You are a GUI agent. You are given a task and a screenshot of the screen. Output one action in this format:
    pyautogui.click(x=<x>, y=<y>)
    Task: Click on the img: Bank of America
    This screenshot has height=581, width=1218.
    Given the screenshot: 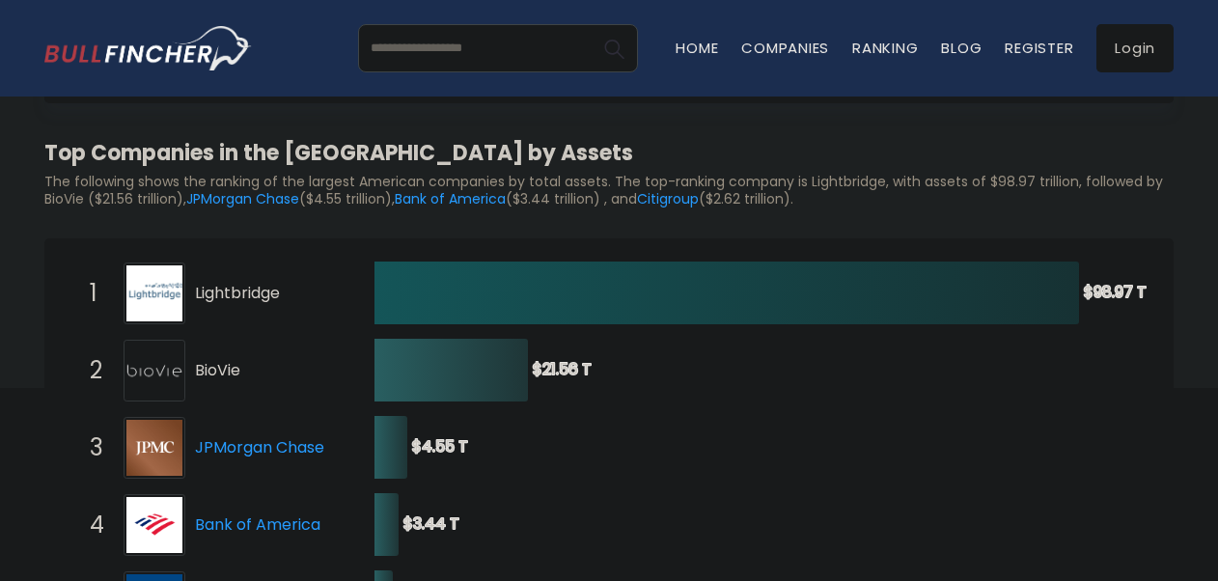 What is the action you would take?
    pyautogui.click(x=154, y=525)
    